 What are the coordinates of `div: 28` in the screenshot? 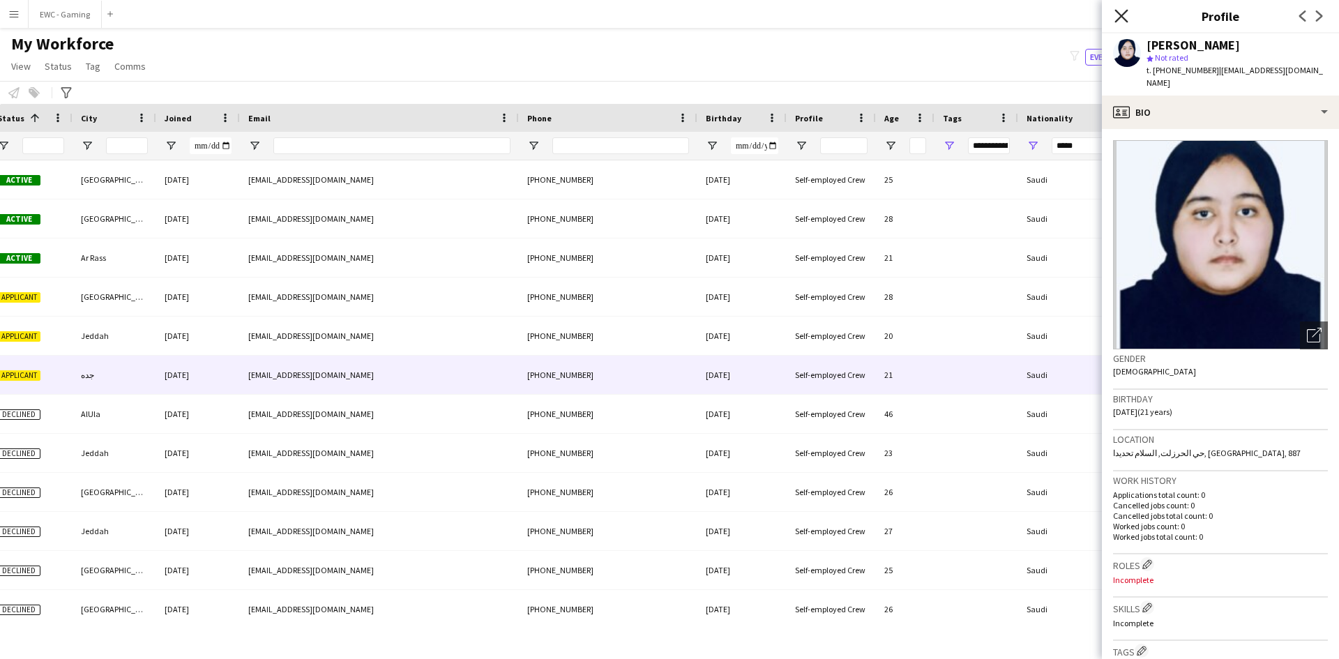 It's located at (906, 296).